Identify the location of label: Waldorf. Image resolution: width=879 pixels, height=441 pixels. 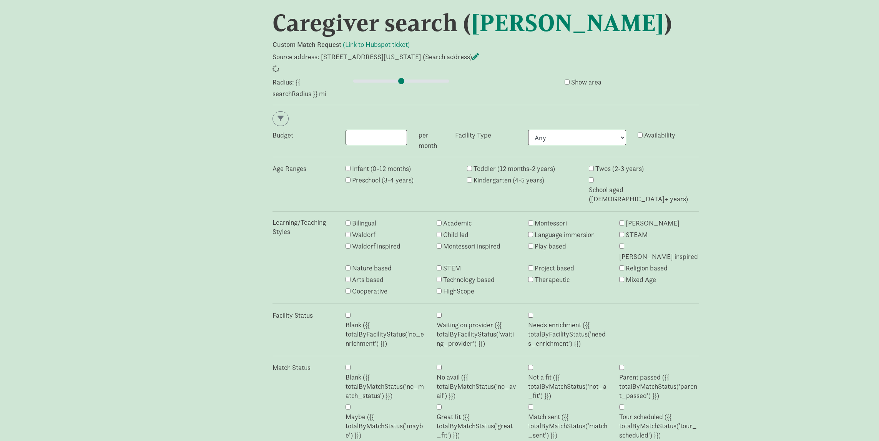
(363, 235).